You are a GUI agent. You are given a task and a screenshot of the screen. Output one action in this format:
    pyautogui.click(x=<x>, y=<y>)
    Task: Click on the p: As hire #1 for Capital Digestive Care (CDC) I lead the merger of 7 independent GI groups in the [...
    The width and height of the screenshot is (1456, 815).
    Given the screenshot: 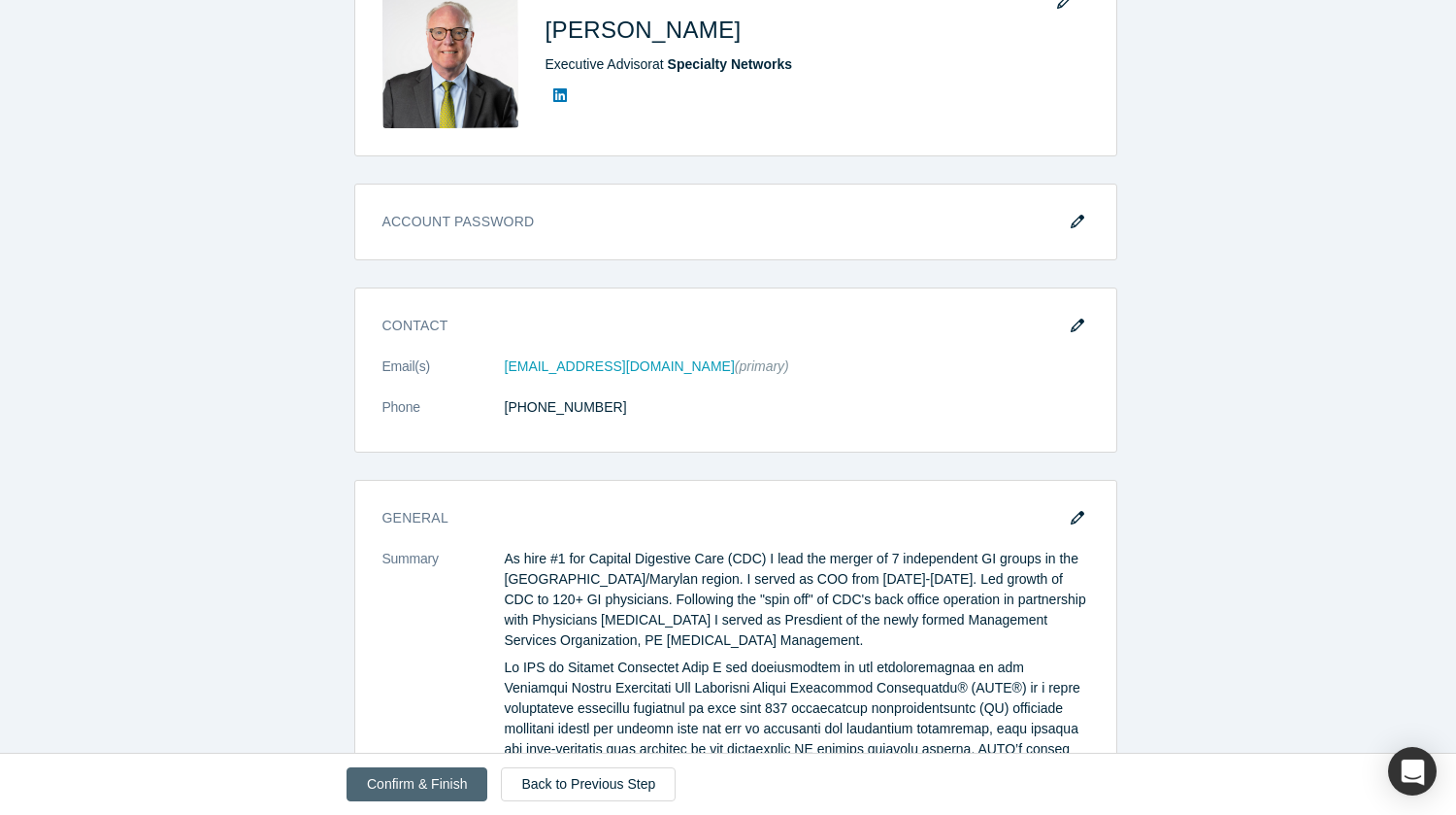 What is the action you would take?
    pyautogui.click(x=797, y=599)
    